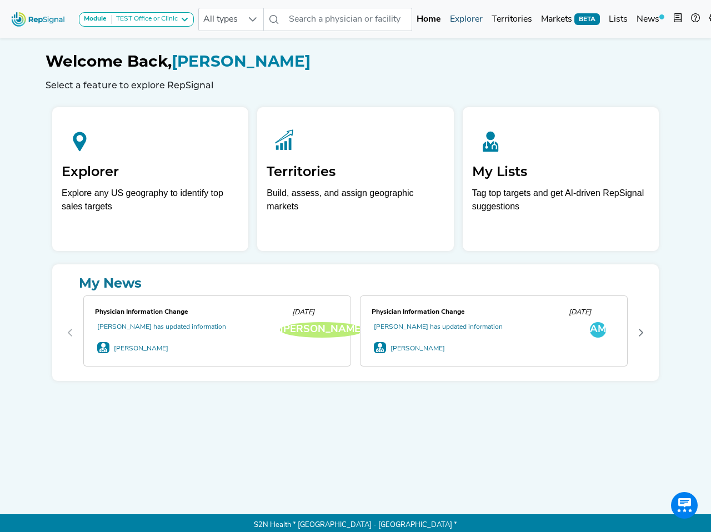  Describe the element at coordinates (598, 330) in the screenshot. I see `div: AM` at that location.